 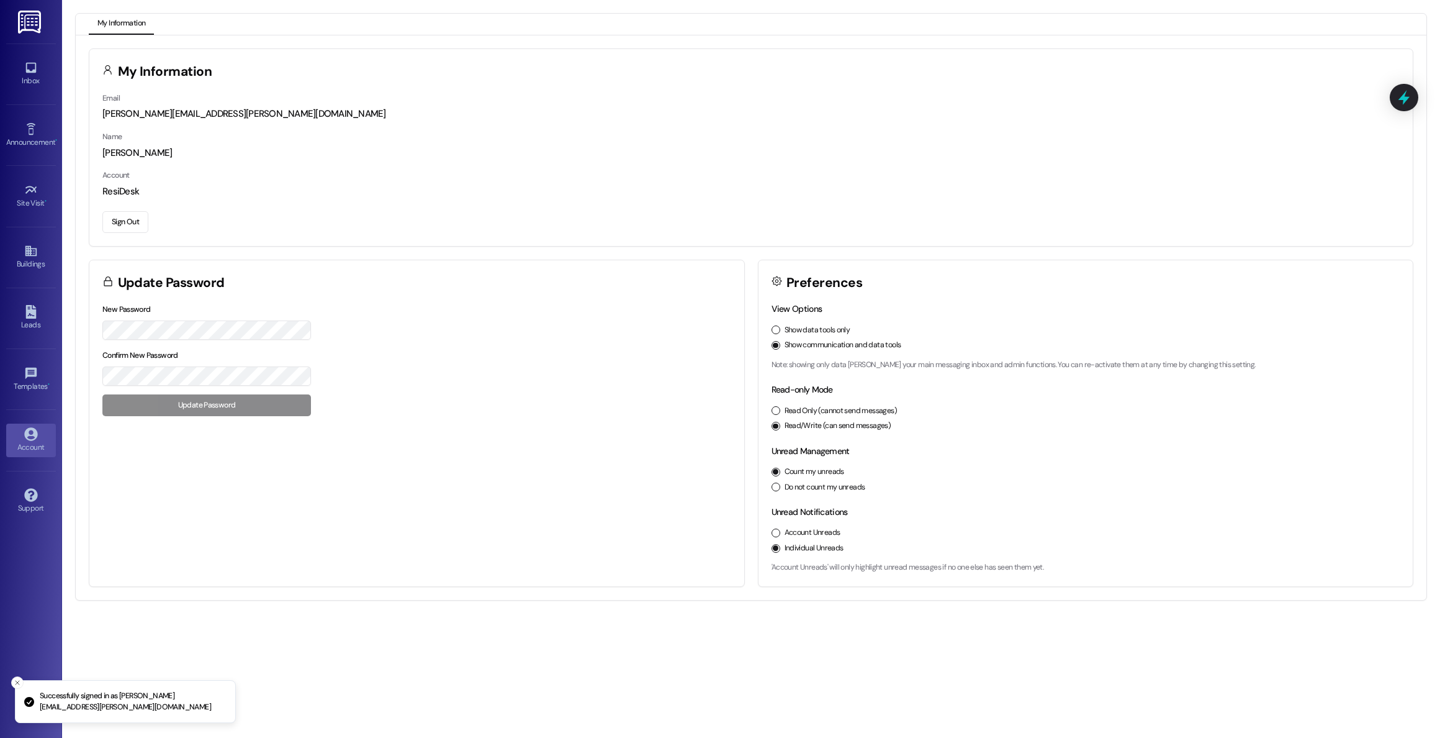 What do you see at coordinates (171, 282) in the screenshot?
I see `h3: Update Password` at bounding box center [171, 282].